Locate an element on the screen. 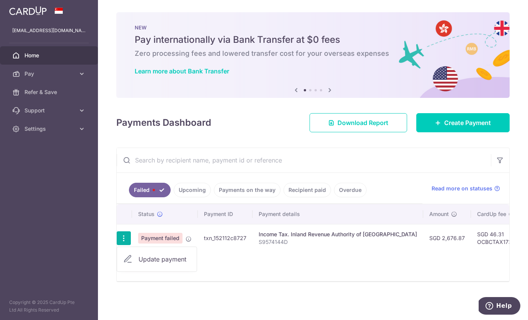 Image resolution: width=528 pixels, height=320 pixels. span: Refer & Save is located at coordinates (50, 92).